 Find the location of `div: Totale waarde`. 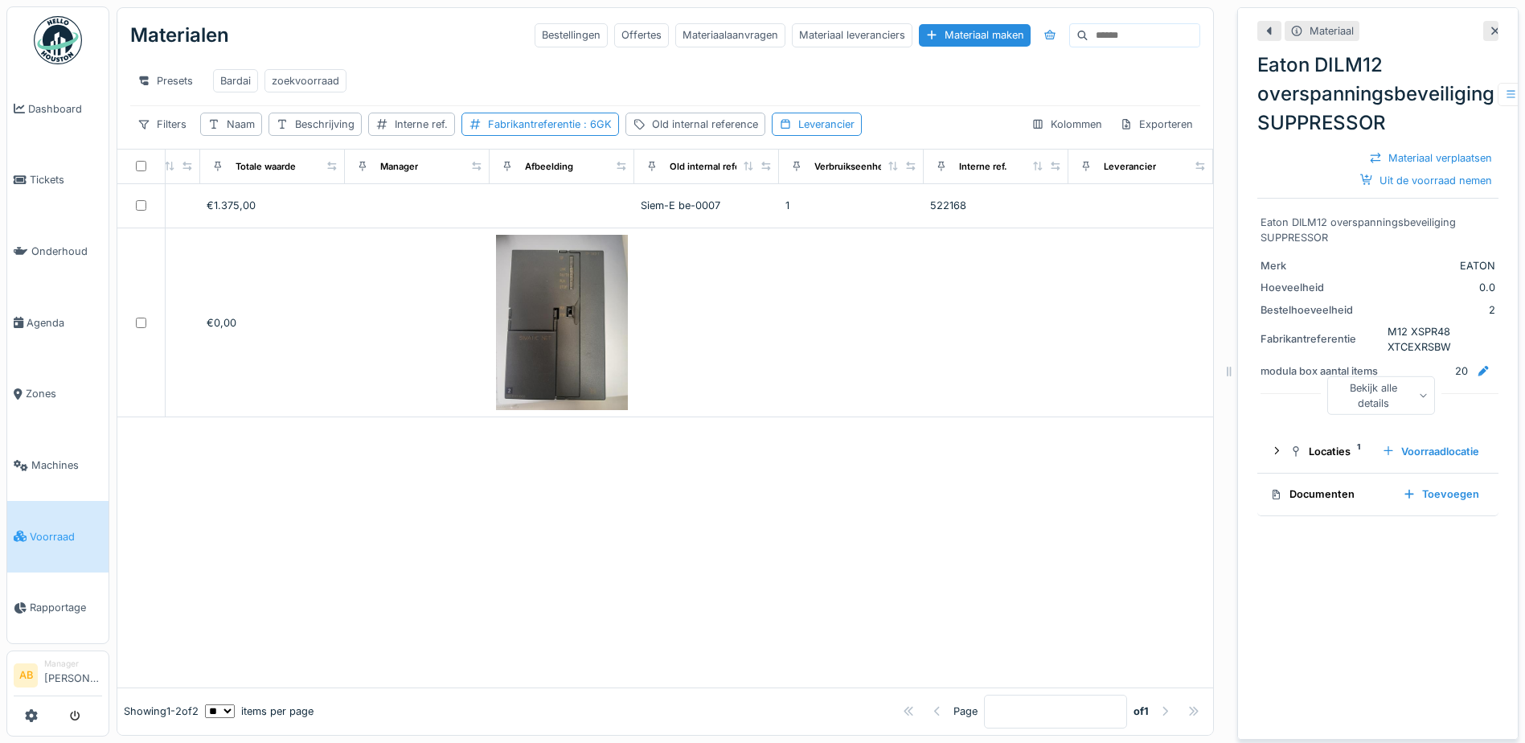

div: Totale waarde is located at coordinates (265, 166).